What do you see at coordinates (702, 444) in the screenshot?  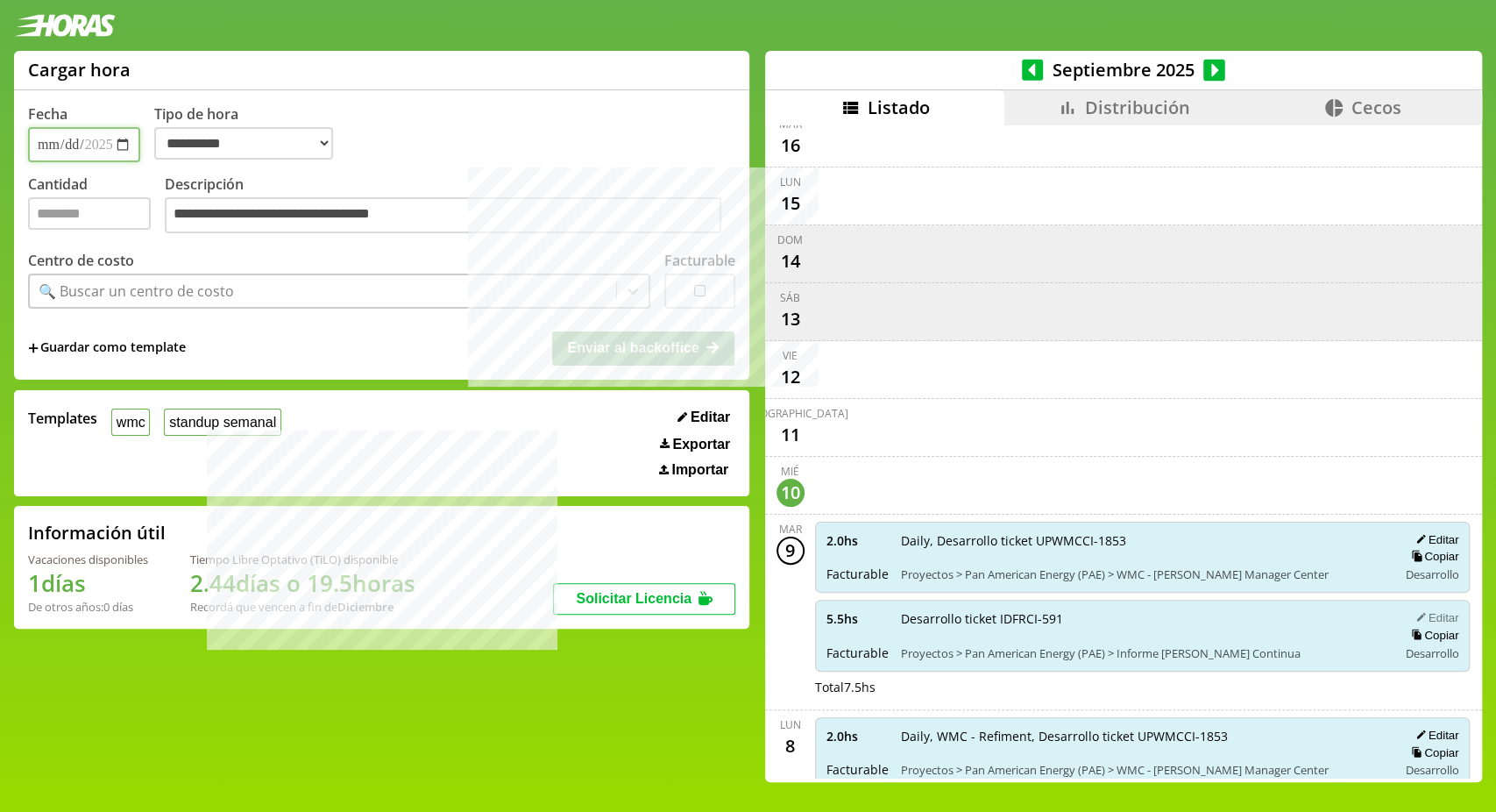 I see `span: Exportar` at bounding box center [702, 444].